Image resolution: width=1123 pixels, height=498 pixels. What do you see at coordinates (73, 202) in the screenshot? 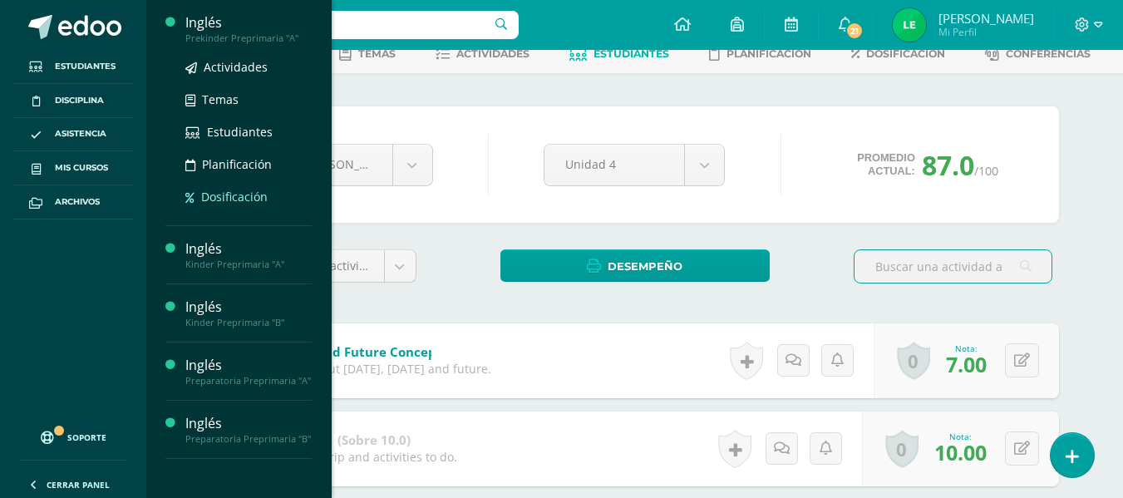
I see `a: Archivos` at bounding box center [73, 202].